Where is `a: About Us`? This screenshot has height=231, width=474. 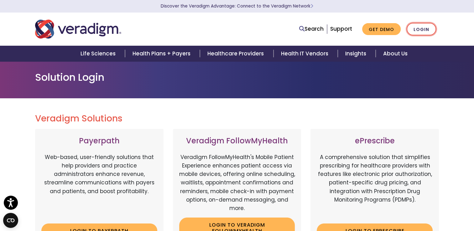 a: About Us is located at coordinates (395, 54).